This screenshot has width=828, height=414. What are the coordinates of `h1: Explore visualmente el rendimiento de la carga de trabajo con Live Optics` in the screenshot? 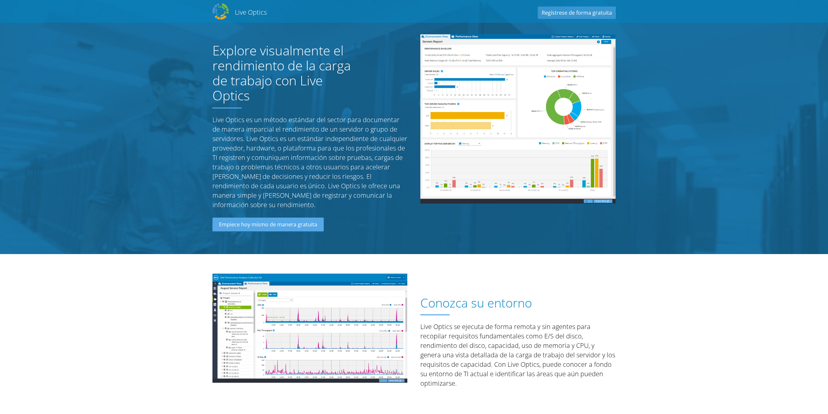 It's located at (286, 73).